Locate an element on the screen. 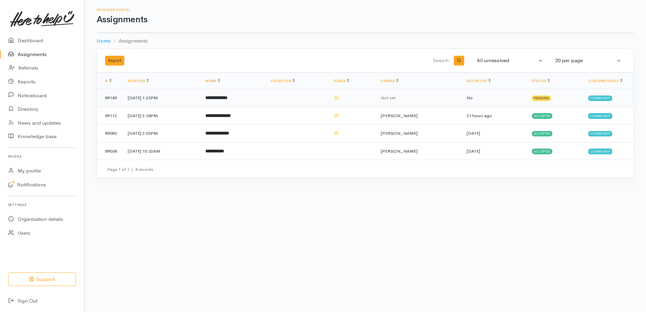 The width and height of the screenshot is (646, 312). button: All unresolved is located at coordinates (510, 60).